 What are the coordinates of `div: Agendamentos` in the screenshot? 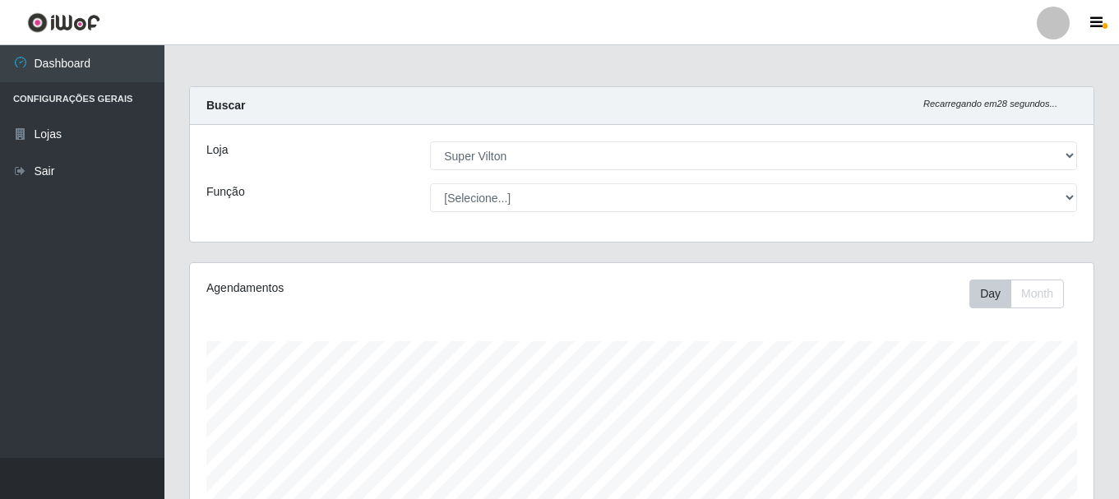 It's located at (381, 288).